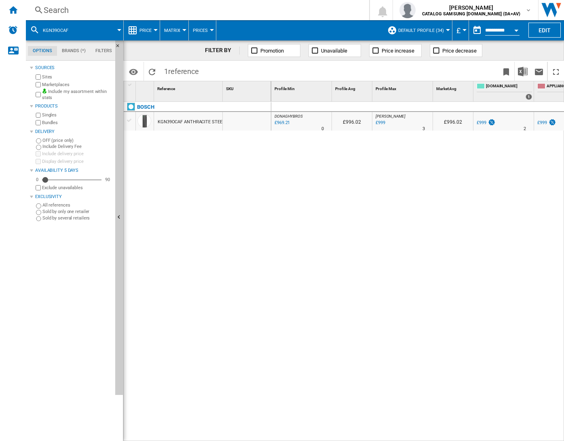  I want to click on span: Price increase, so click(398, 51).